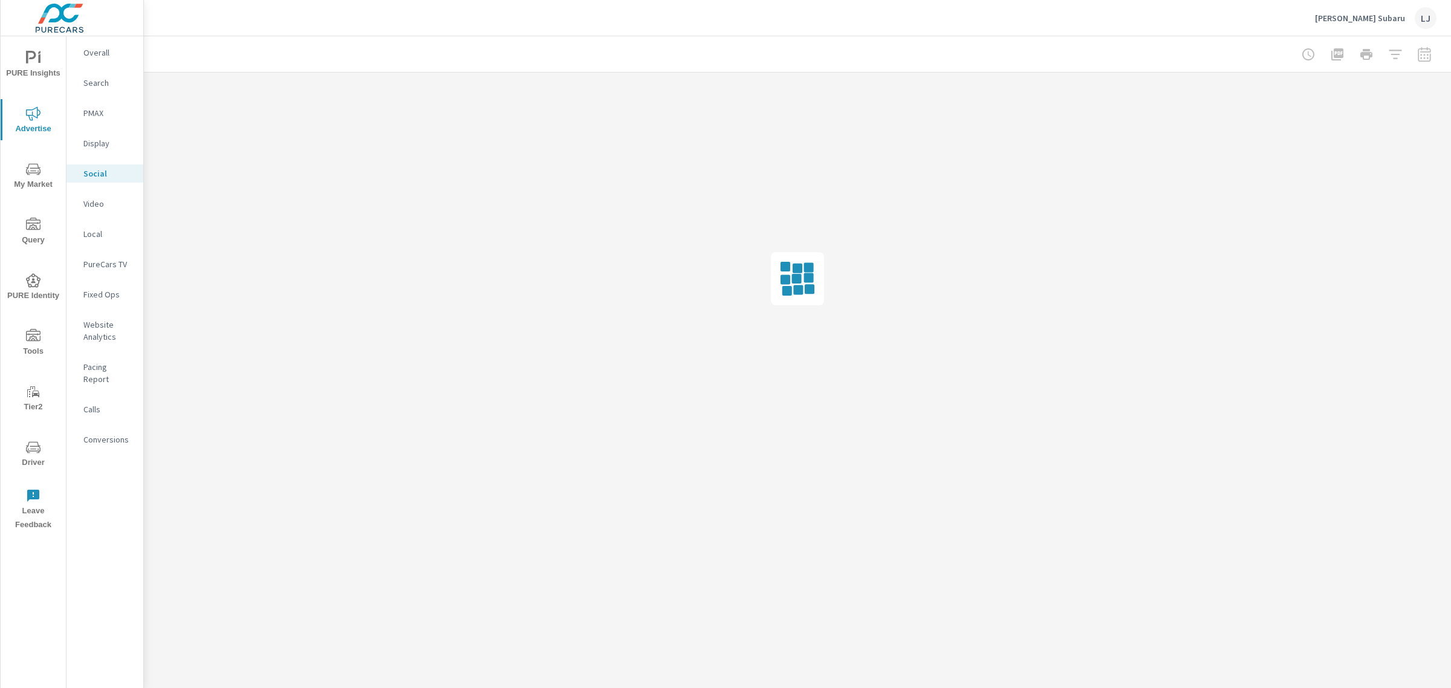 Image resolution: width=1451 pixels, height=688 pixels. What do you see at coordinates (105, 409) in the screenshot?
I see `div: Calls` at bounding box center [105, 409].